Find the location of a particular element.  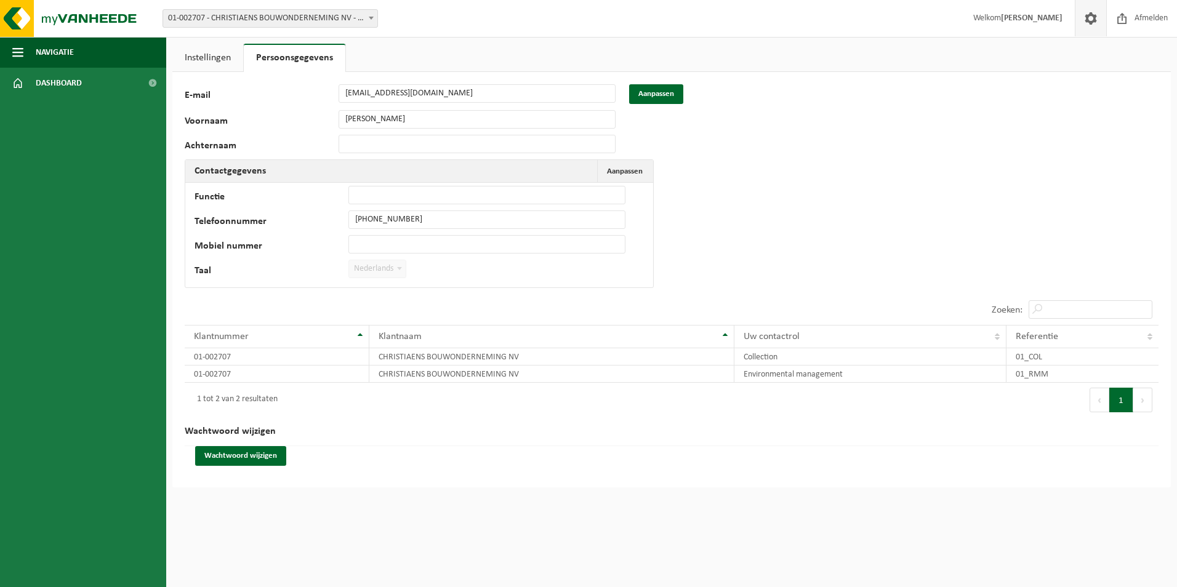

a: Instellingen is located at coordinates (207, 58).